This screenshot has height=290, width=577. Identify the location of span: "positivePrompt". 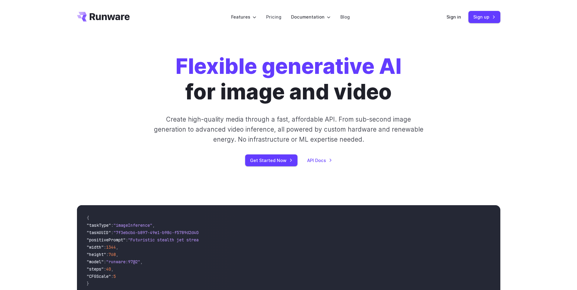
(106, 240).